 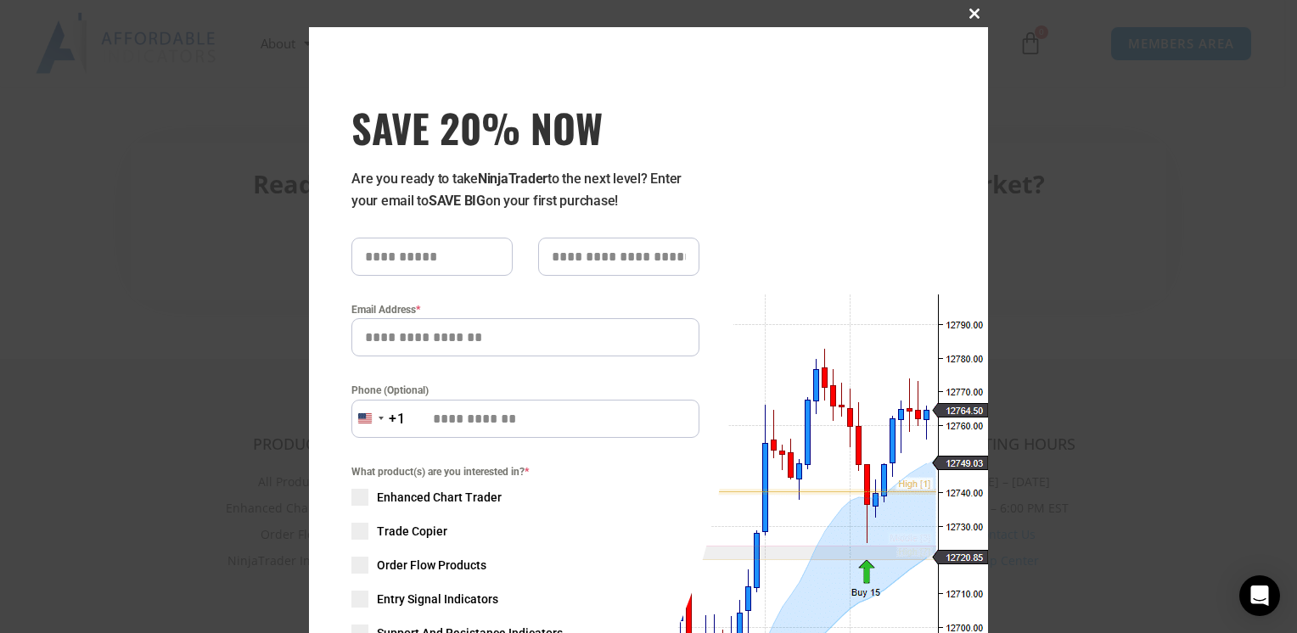 What do you see at coordinates (437, 599) in the screenshot?
I see `span: Entry Signal Indicators` at bounding box center [437, 599].